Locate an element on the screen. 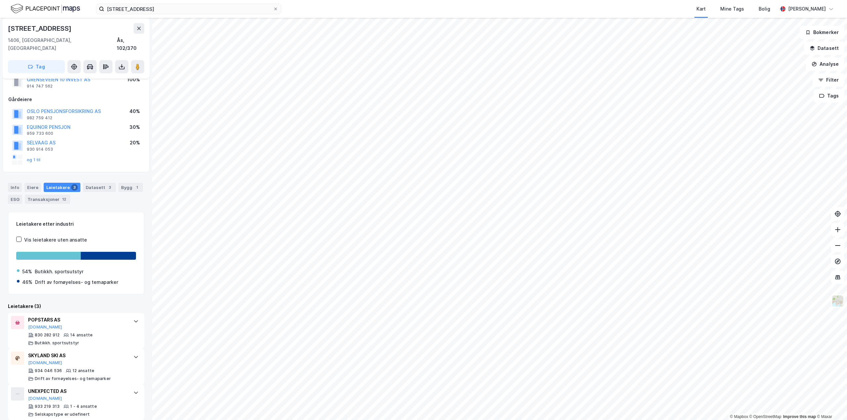 This screenshot has width=847, height=420. button: Analyse is located at coordinates (825, 64).